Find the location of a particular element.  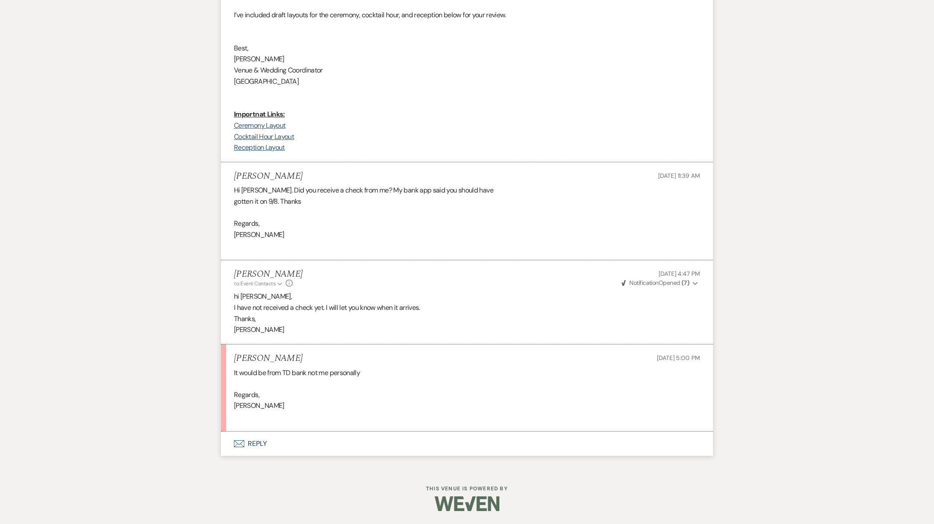

img: Weven Logo is located at coordinates (467, 503).